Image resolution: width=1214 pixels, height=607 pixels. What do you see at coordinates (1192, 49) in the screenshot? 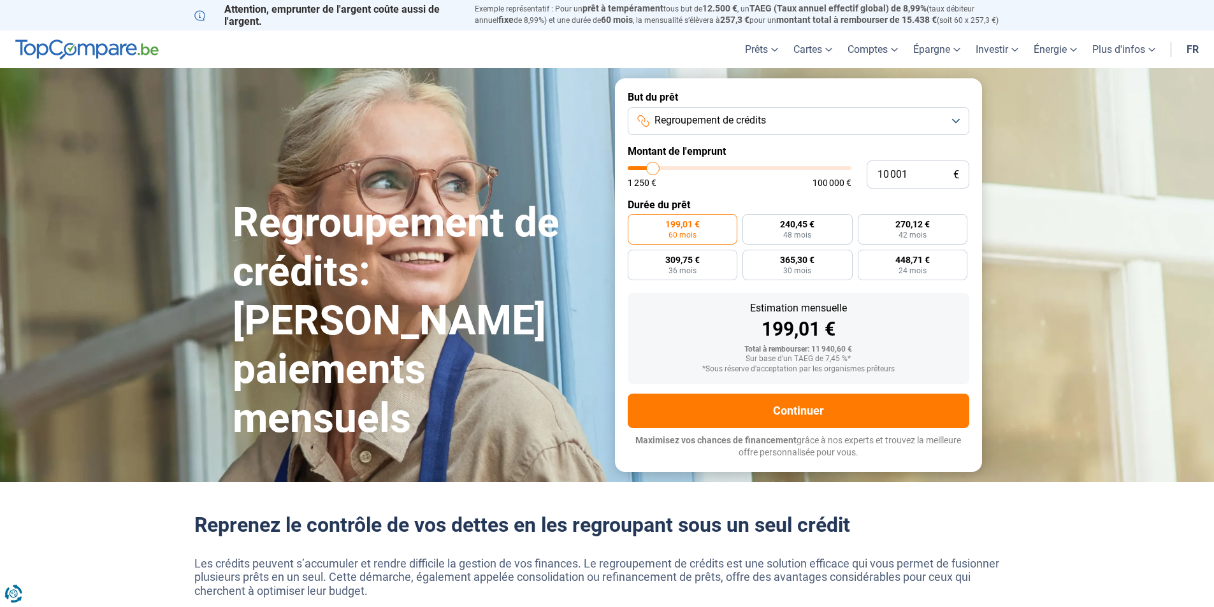
I see `a: fr` at bounding box center [1192, 49].